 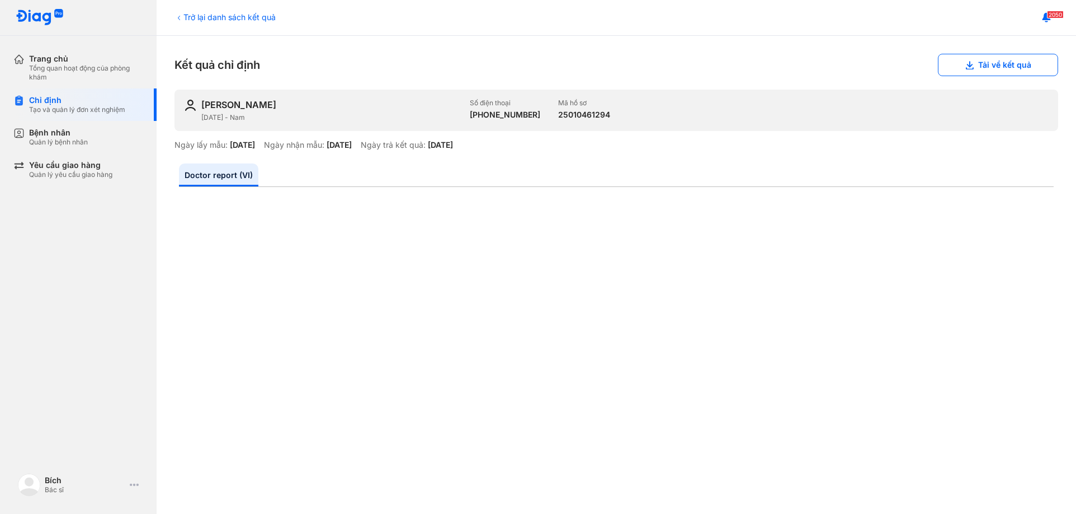 What do you see at coordinates (617, 65) in the screenshot?
I see `div: Kết quả chỉ định` at bounding box center [617, 65].